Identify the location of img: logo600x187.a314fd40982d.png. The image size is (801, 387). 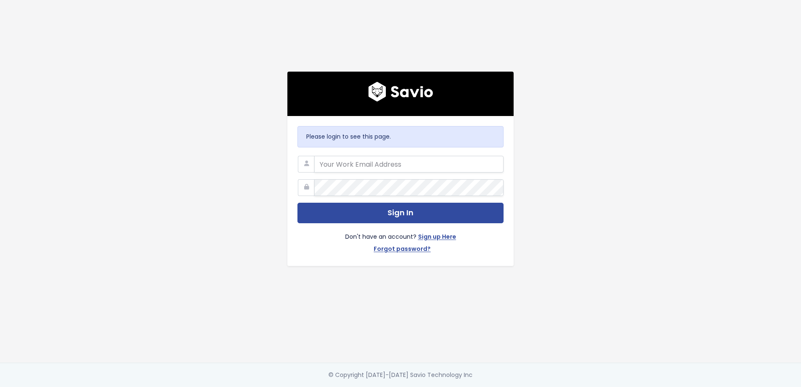
(400, 92).